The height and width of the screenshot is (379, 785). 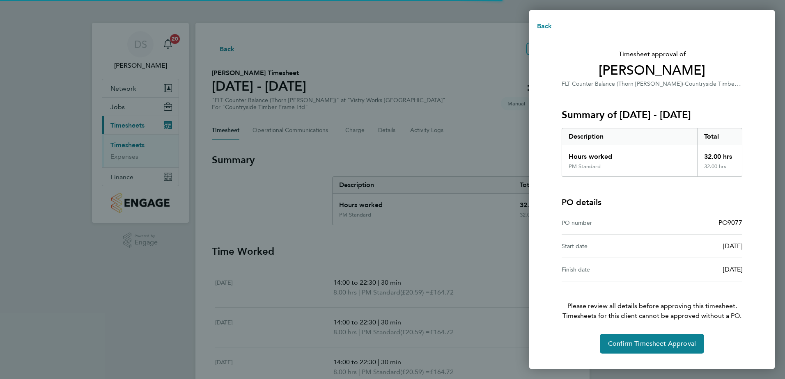 I want to click on button: Confirm Timesheet Approval, so click(x=652, y=344).